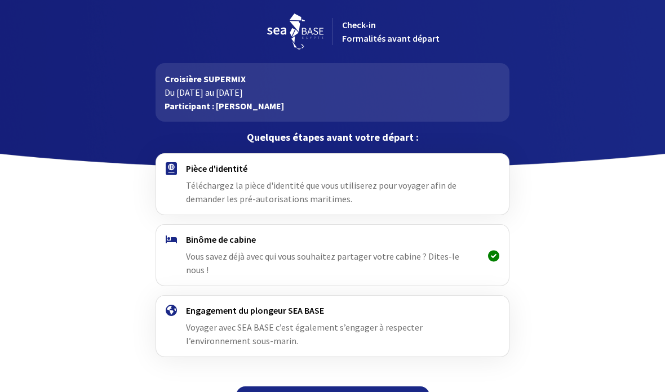 The height and width of the screenshot is (392, 665). What do you see at coordinates (295, 32) in the screenshot?
I see `img: logo_seabase.svg` at bounding box center [295, 32].